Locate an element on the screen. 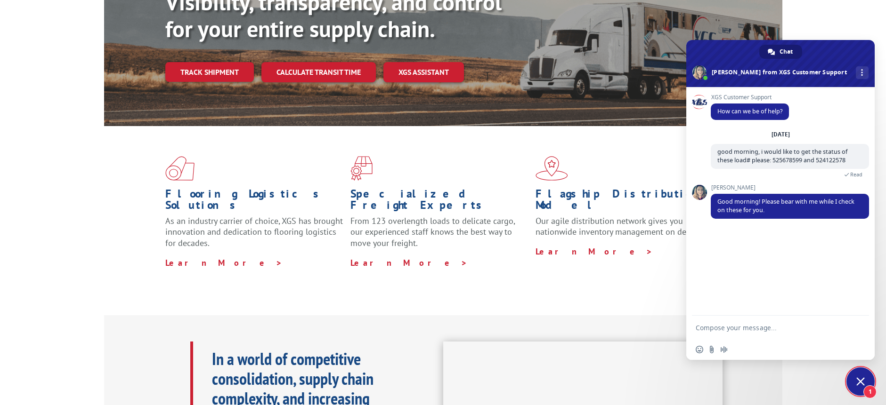  span: 1 is located at coordinates (870, 392).